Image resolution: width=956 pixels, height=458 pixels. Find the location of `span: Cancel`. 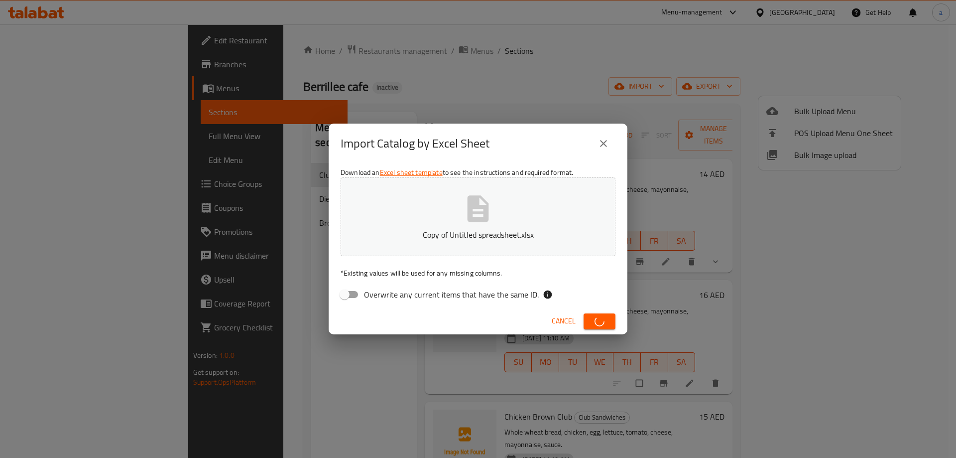

span: Cancel is located at coordinates (564, 321).